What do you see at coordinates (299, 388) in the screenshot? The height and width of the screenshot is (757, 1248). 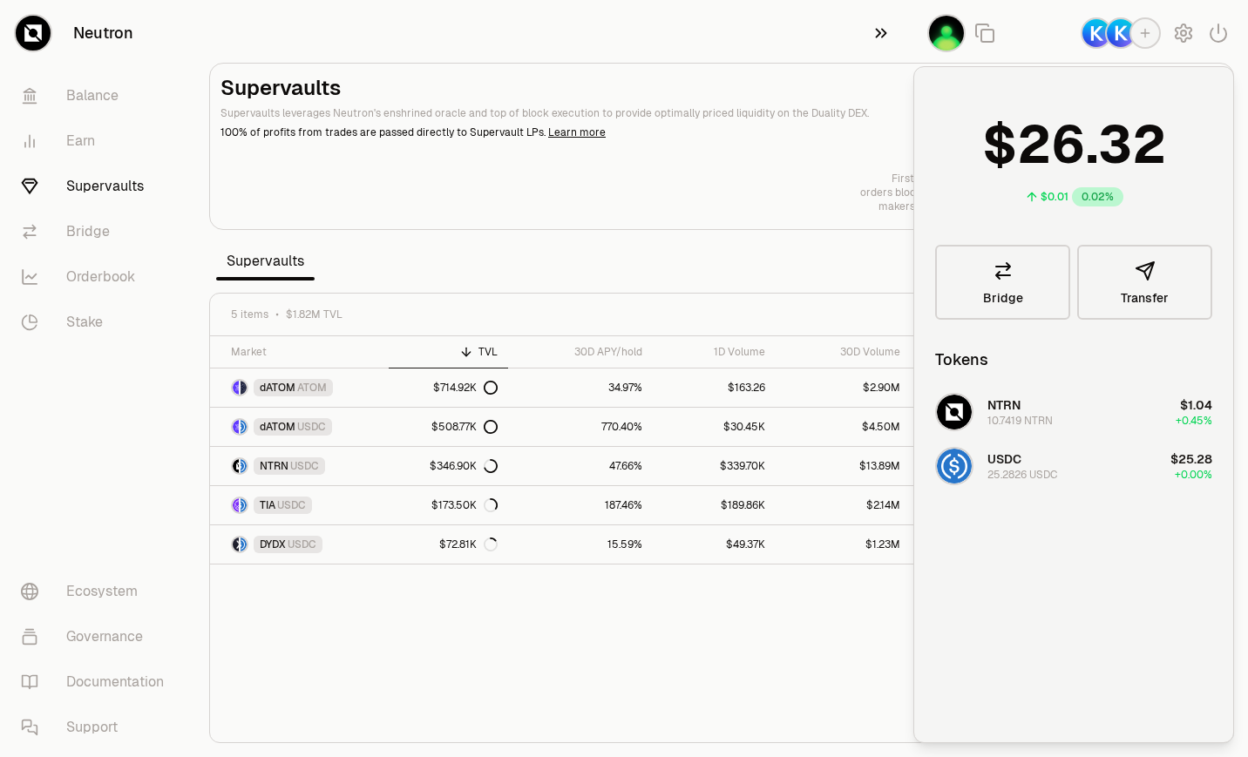 I see `a: dATOM LogoATOM LogodATOMATOM` at bounding box center [299, 388].